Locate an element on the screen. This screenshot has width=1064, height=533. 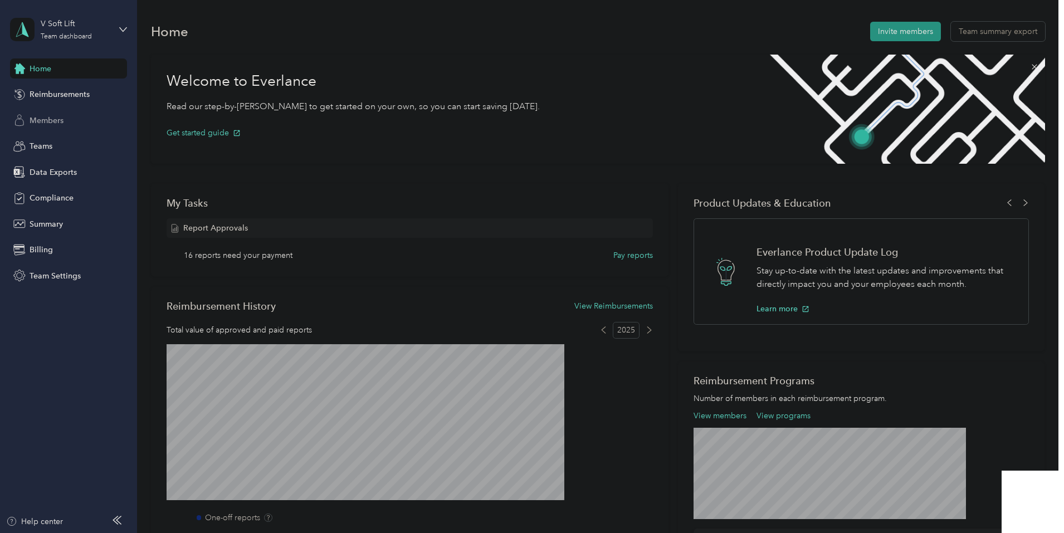
button: Pay reports is located at coordinates (633, 255).